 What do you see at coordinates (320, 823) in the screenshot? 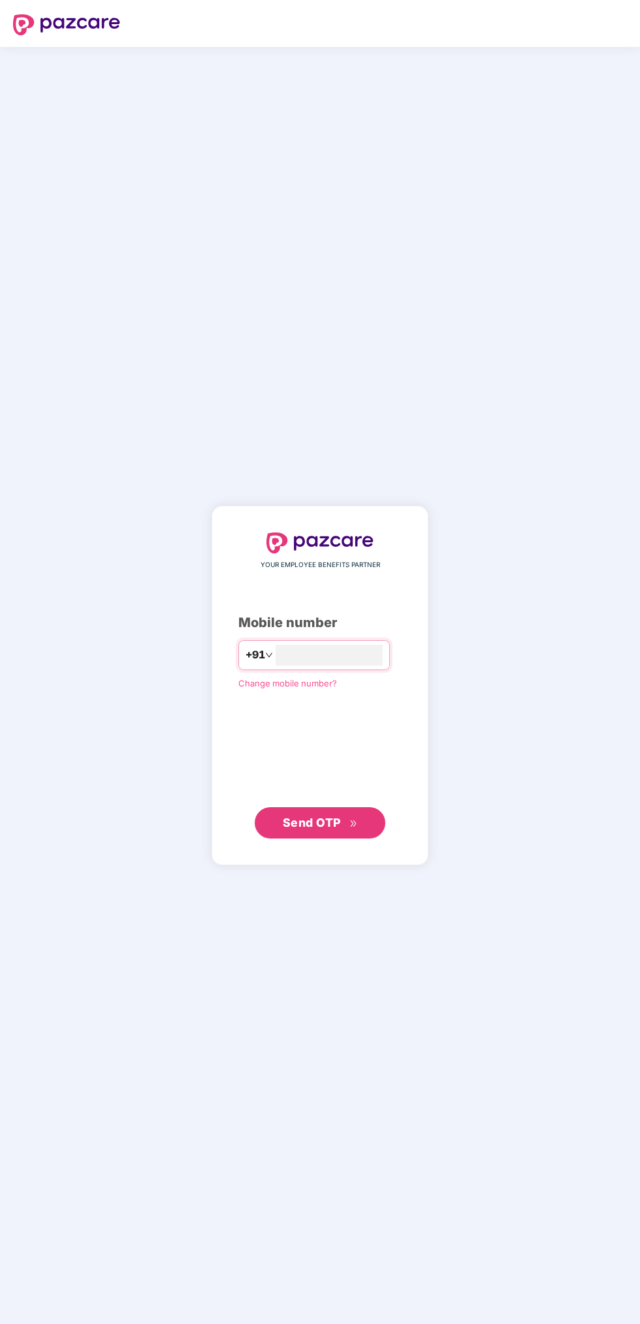
I see `button: Send OTPdouble-right` at bounding box center [320, 823].